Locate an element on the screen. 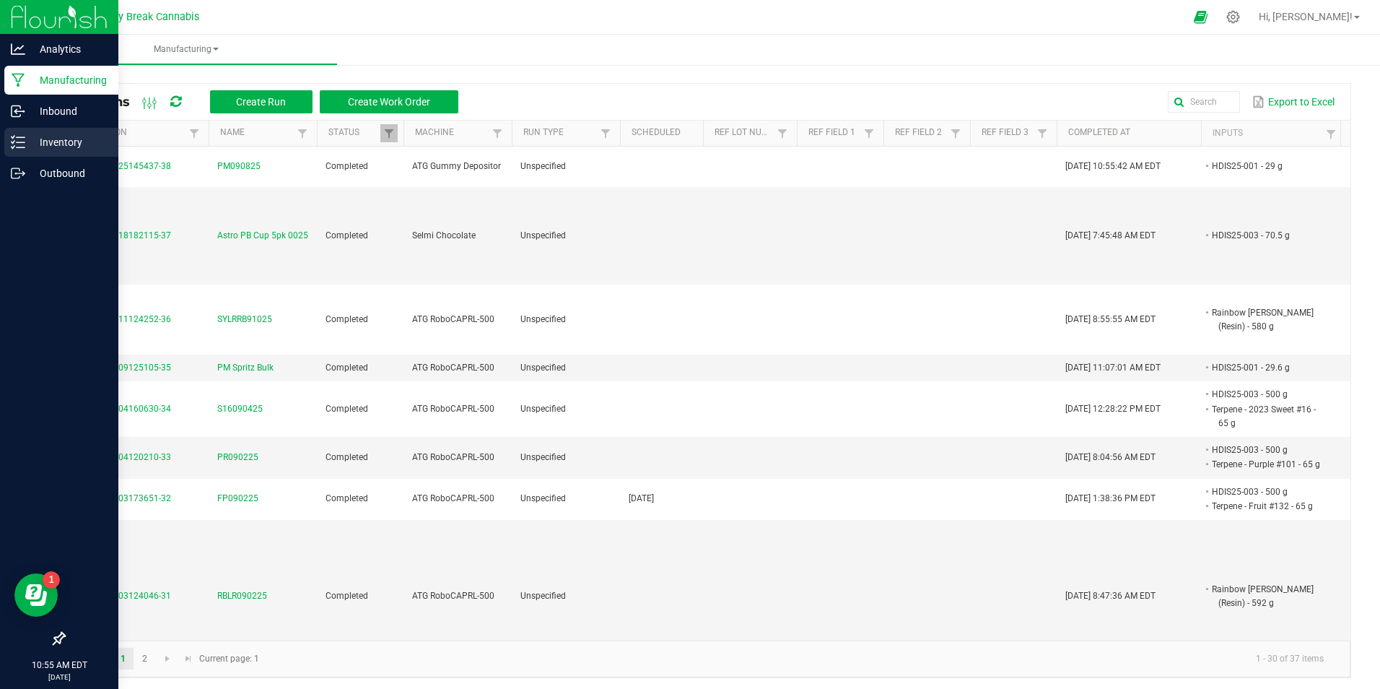  inline-svg: Analytics is located at coordinates (18, 49).